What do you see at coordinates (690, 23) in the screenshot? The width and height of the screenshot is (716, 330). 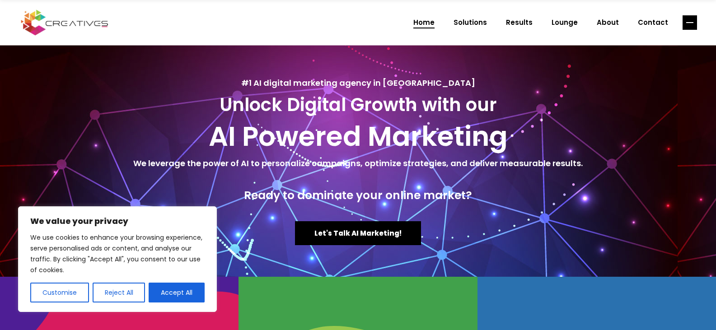 I see `a: link` at bounding box center [690, 23].